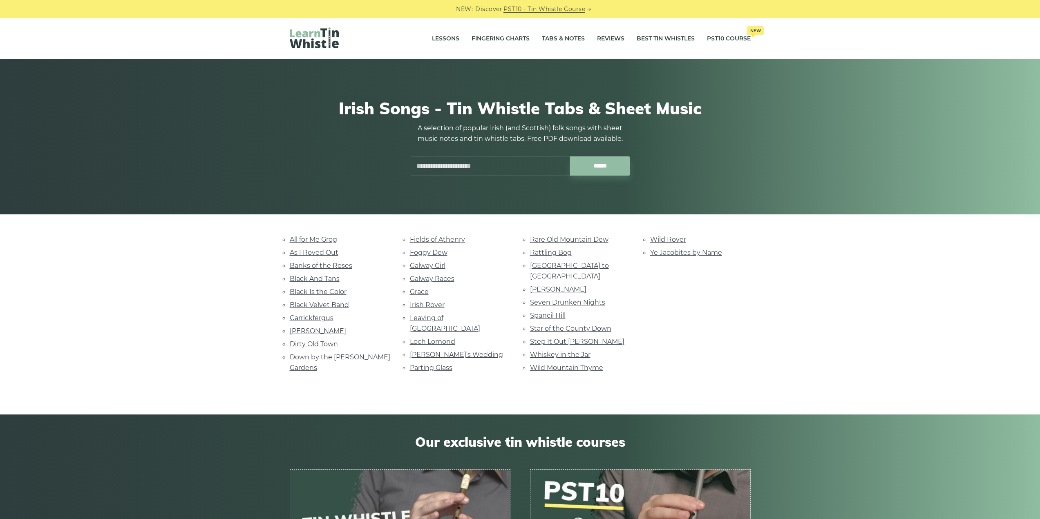 This screenshot has width=1040, height=519. I want to click on a: Loch Lomond, so click(432, 342).